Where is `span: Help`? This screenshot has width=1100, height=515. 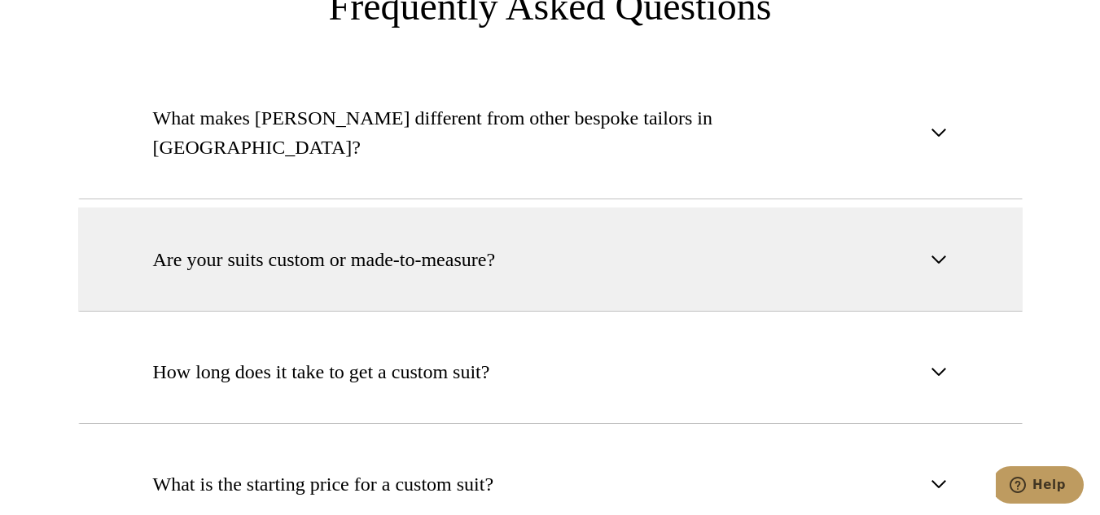 span: Help is located at coordinates (53, 19).